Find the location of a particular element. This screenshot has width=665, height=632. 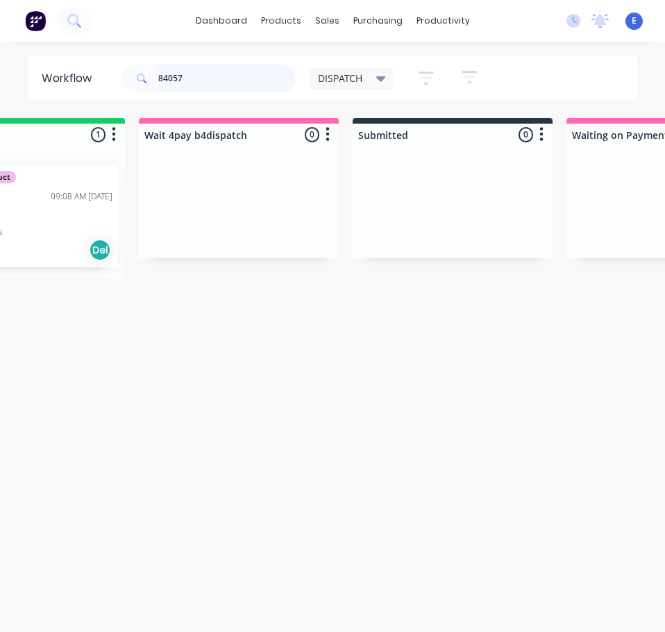

span: DISPATCH is located at coordinates (340, 78).